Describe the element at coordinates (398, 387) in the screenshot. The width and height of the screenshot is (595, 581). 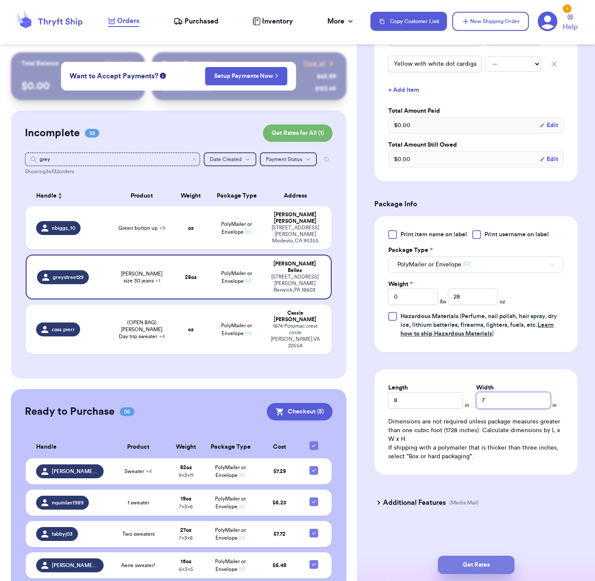
I see `label: Length` at that location.